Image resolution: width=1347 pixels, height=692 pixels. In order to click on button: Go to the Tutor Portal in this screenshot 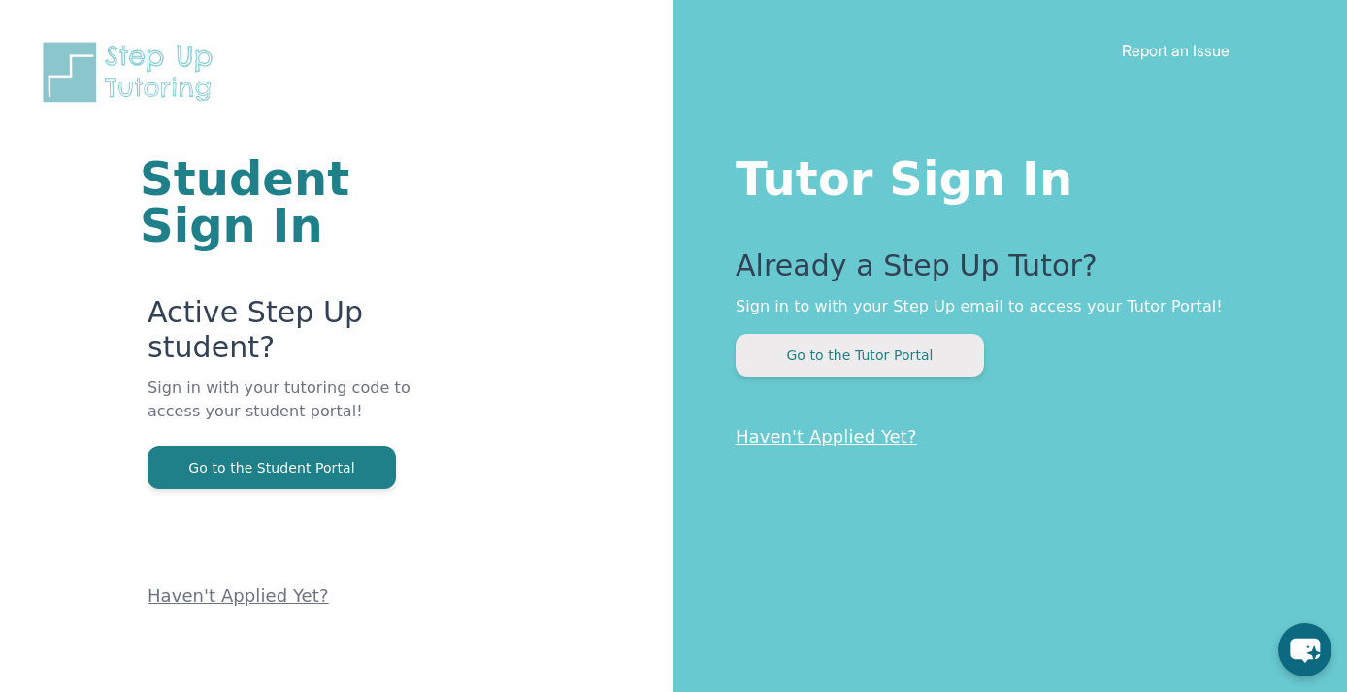, I will do `click(860, 355)`.